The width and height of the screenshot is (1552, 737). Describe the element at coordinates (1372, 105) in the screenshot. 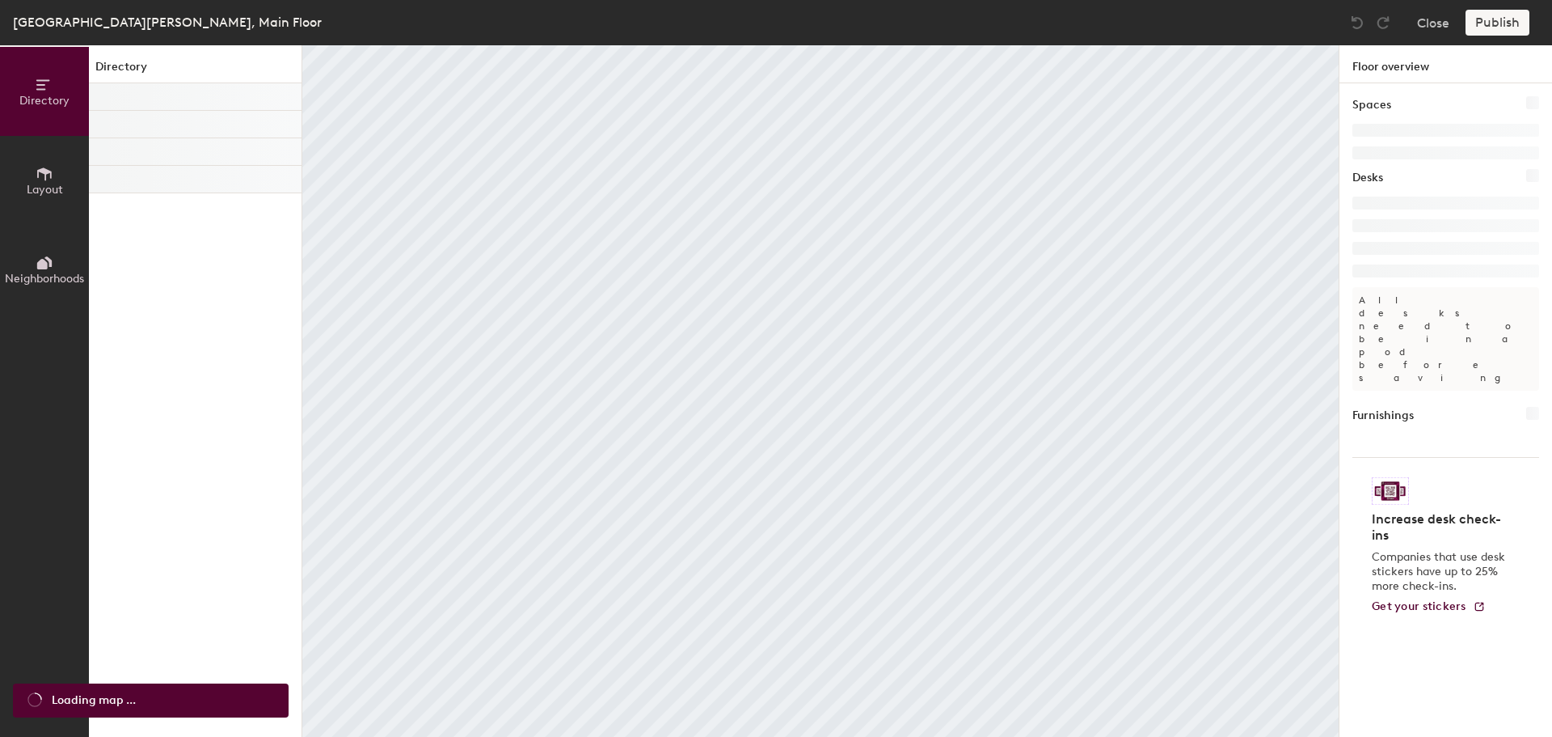

I see `h1: Spaces` at that location.